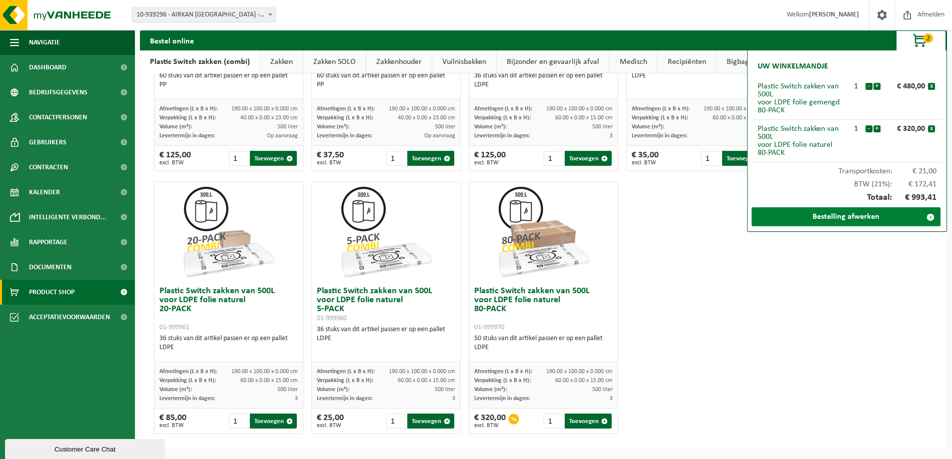  Describe the element at coordinates (80, 12) in the screenshot. I see `div: Customer Care Chat` at that location.